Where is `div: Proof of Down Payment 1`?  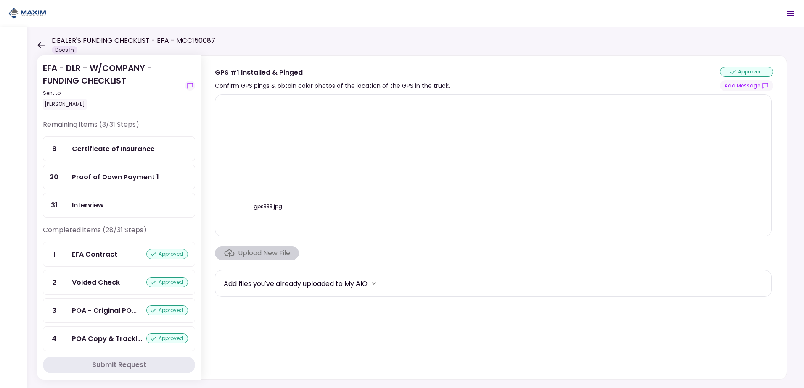
div: Proof of Down Payment 1 is located at coordinates (115, 177).